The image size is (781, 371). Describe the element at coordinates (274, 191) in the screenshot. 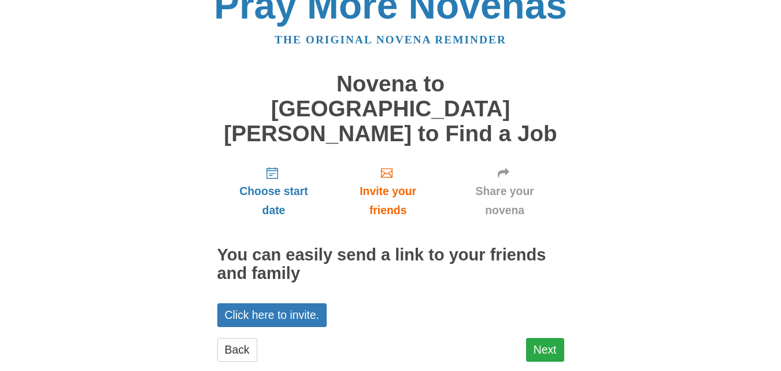

I see `a: Choose start date` at that location.